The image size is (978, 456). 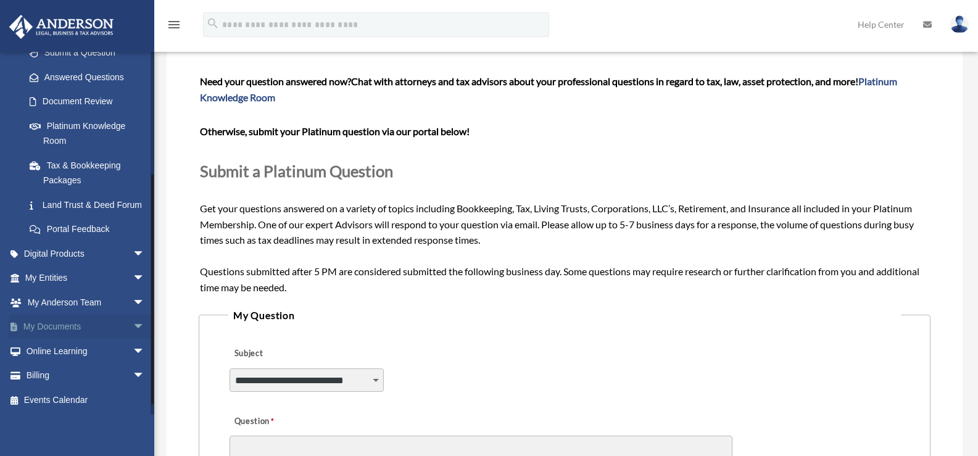 What do you see at coordinates (86, 278) in the screenshot?
I see `a: My Entitiesarrow_drop_down` at bounding box center [86, 278].